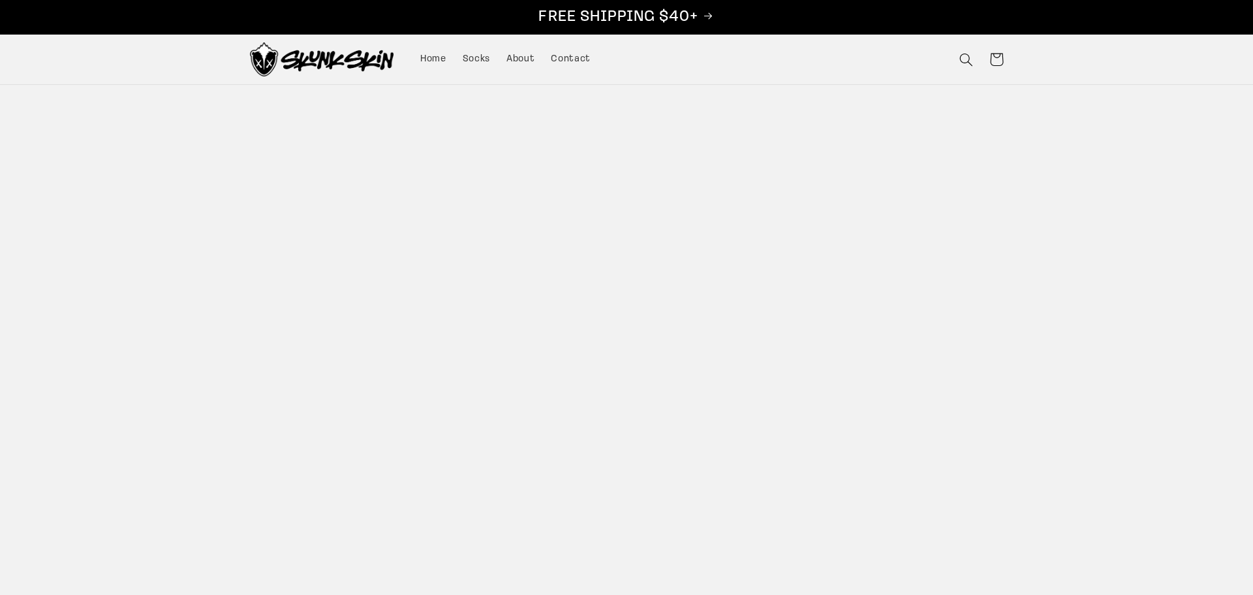 This screenshot has height=595, width=1253. What do you see at coordinates (433, 59) in the screenshot?
I see `a: Home` at bounding box center [433, 59].